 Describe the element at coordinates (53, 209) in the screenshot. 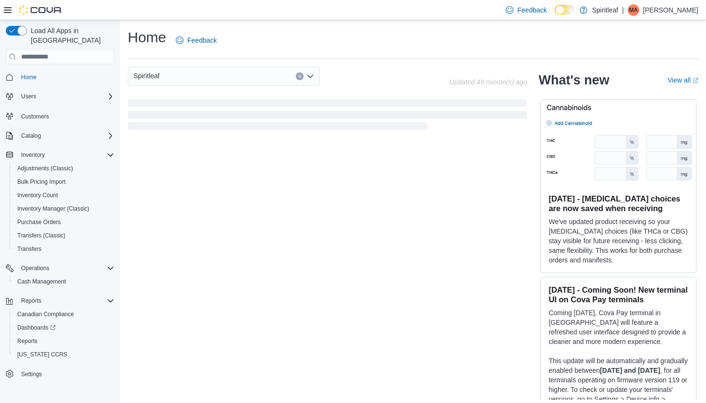

I see `a: Inventory Manager (Classic)` at that location.